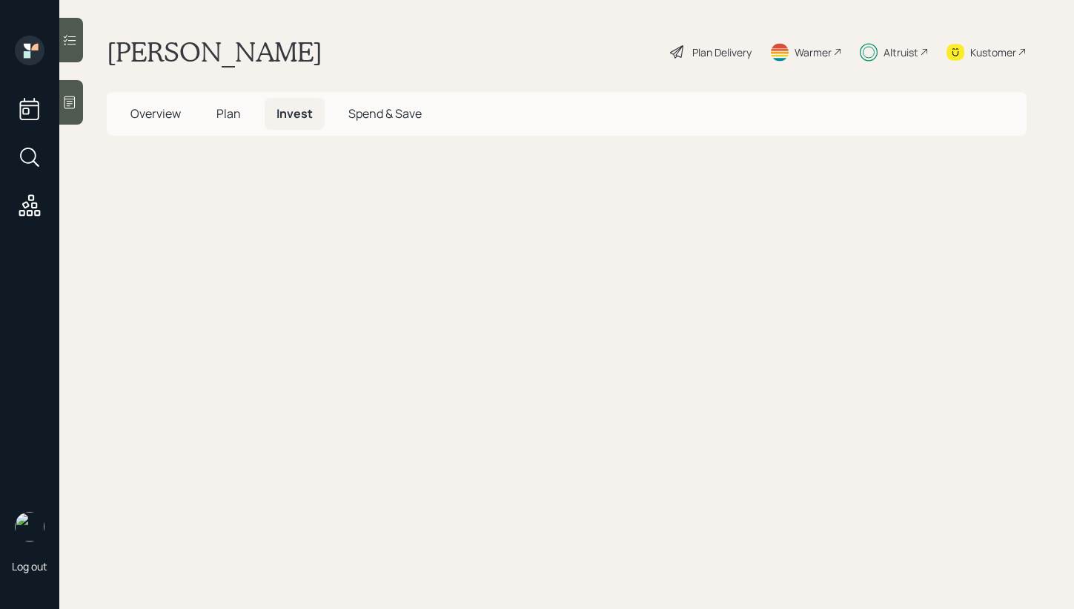  What do you see at coordinates (228, 113) in the screenshot?
I see `span: Plan` at bounding box center [228, 113].